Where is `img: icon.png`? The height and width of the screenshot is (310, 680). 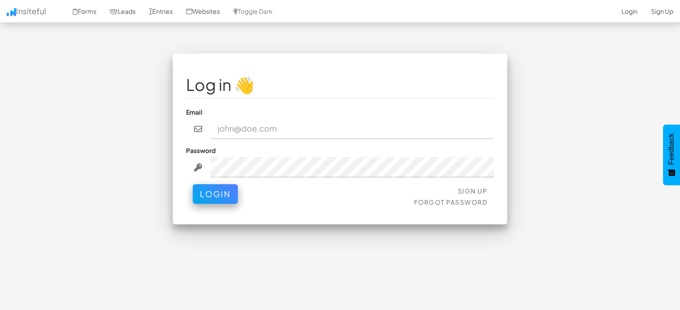 img: icon.png is located at coordinates (11, 12).